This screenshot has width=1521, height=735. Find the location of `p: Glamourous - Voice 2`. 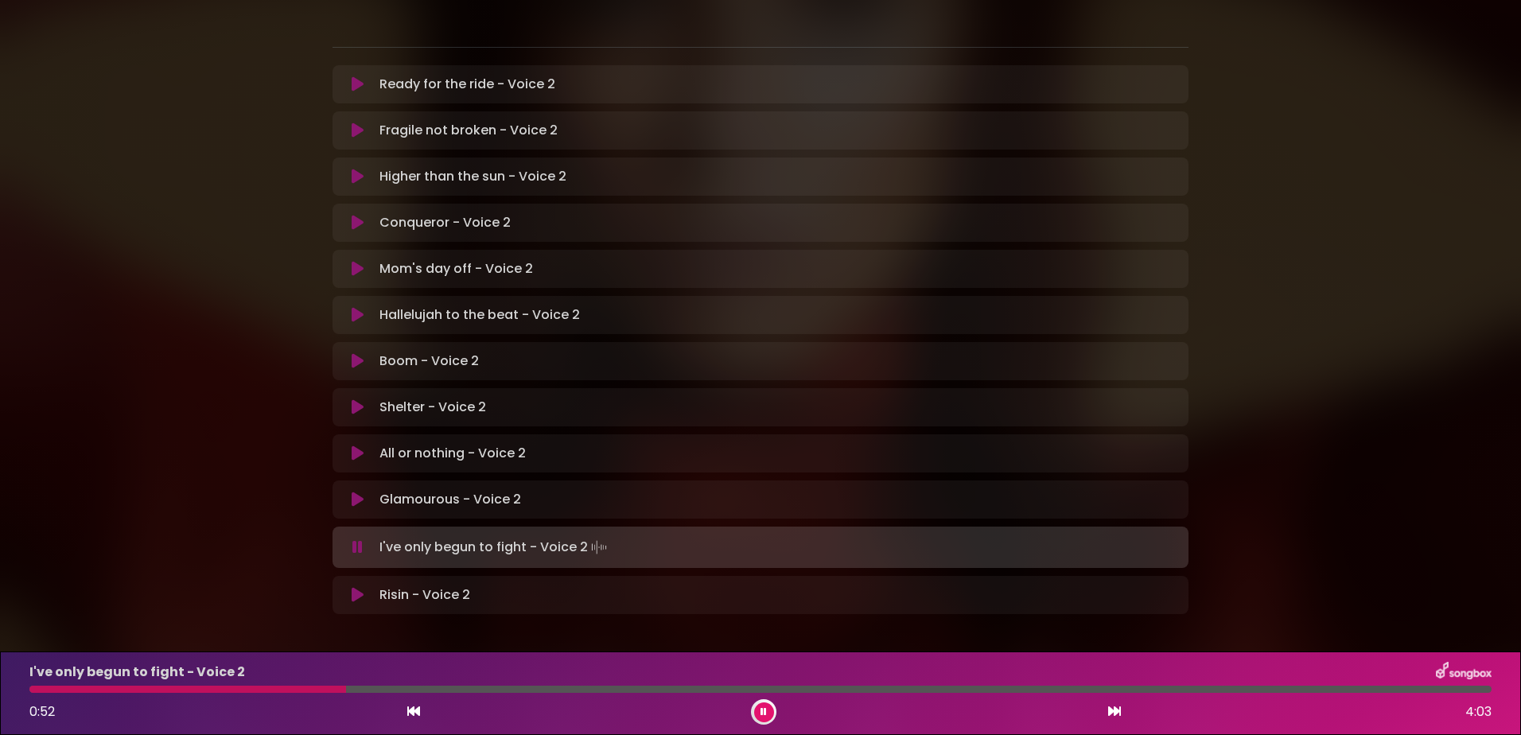

p: Glamourous - Voice 2 is located at coordinates (450, 500).